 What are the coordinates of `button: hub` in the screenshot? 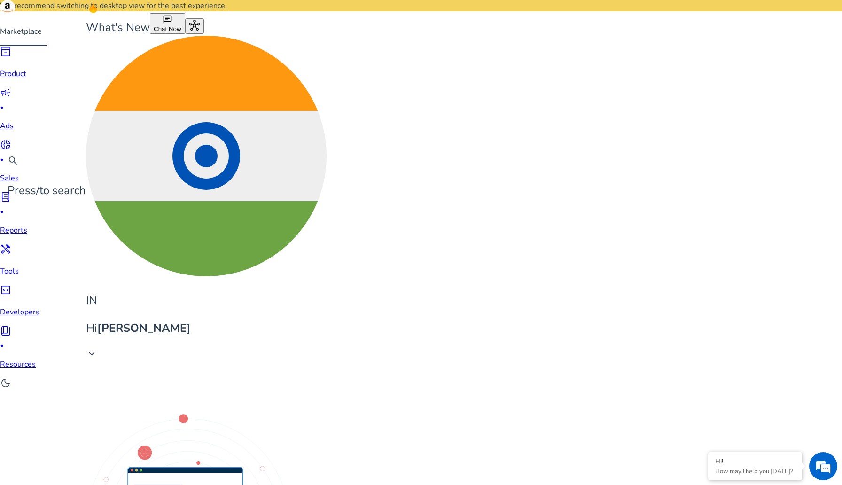 It's located at (194, 26).